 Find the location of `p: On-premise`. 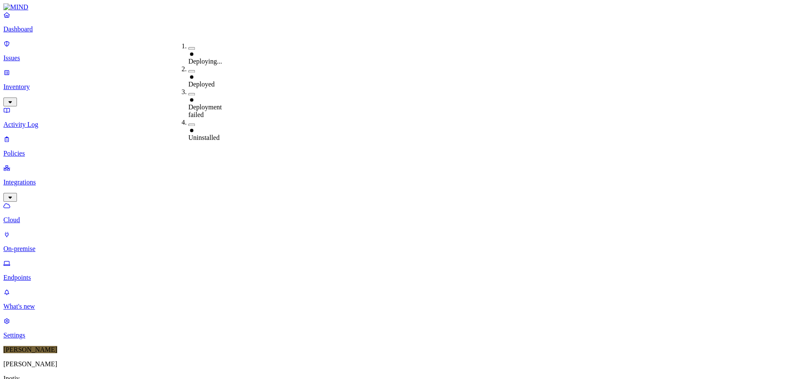

p: On-premise is located at coordinates (395, 249).